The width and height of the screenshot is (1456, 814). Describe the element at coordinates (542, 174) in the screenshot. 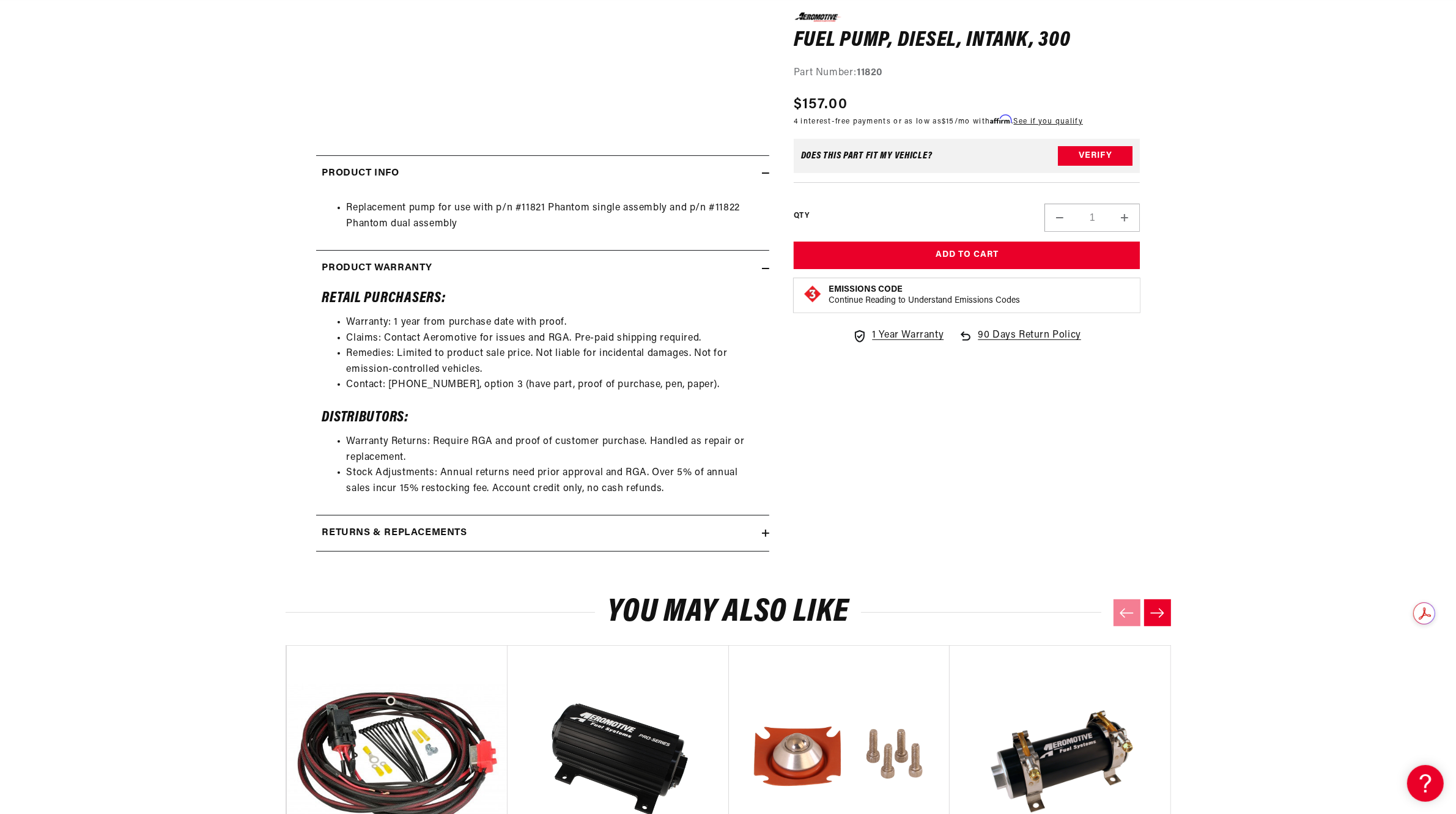

I see `summary: Product Info` at that location.